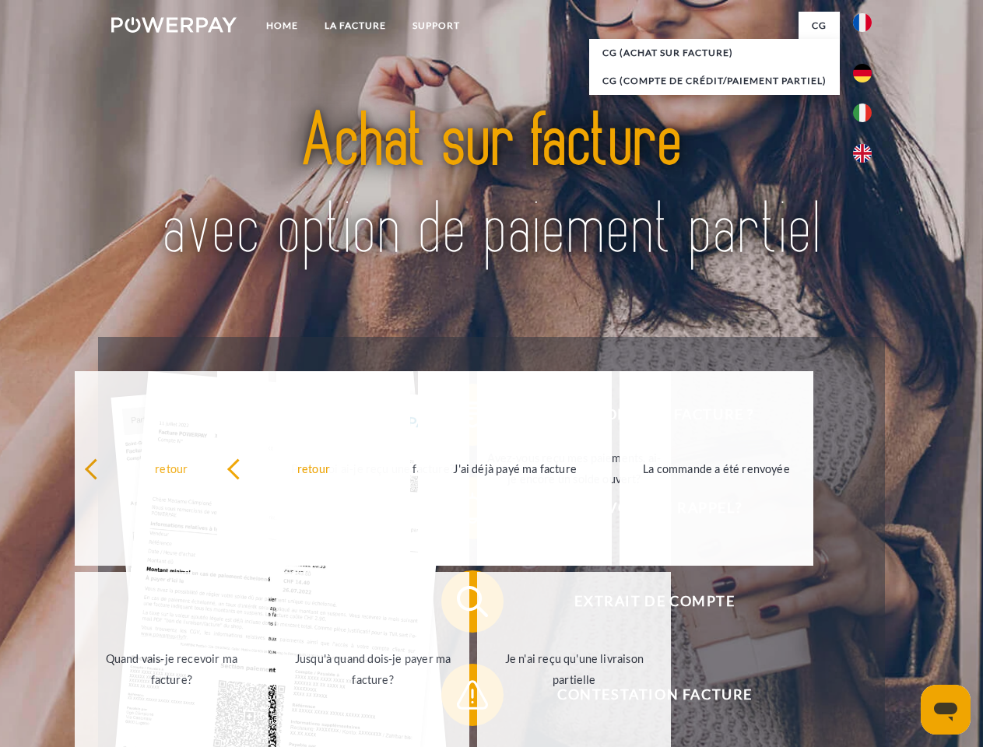  Describe the element at coordinates (716, 468) in the screenshot. I see `div: La commande a été renvoyée` at that location.